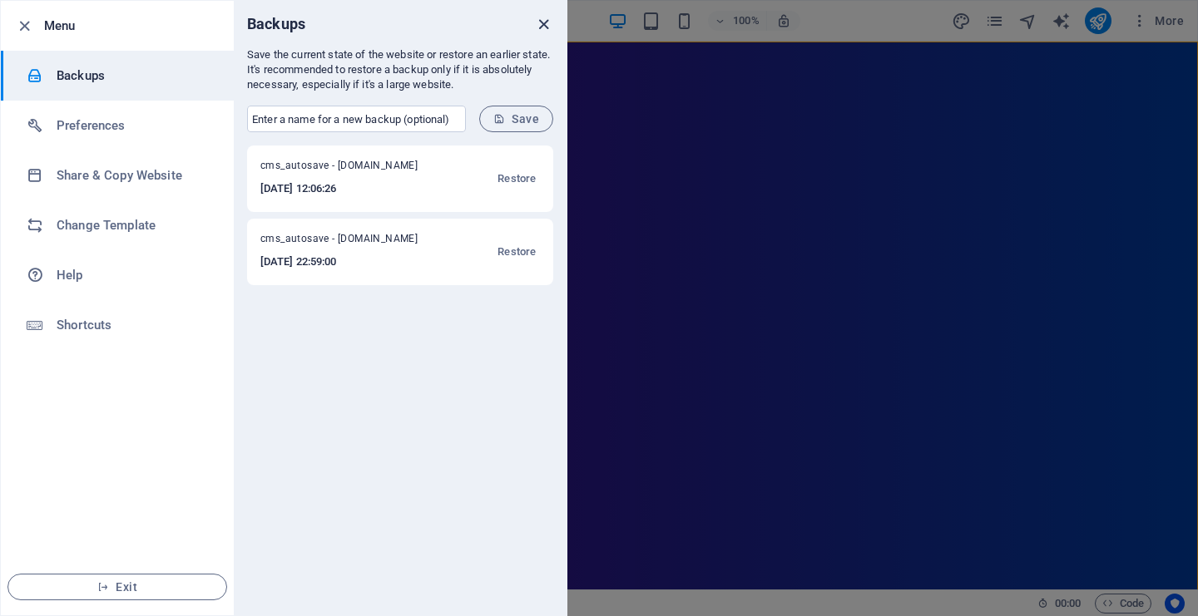 This screenshot has height=616, width=1198. I want to click on h6: Preferences, so click(133, 126).